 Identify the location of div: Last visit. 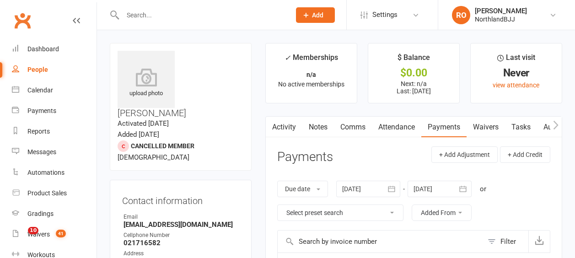
(516, 60).